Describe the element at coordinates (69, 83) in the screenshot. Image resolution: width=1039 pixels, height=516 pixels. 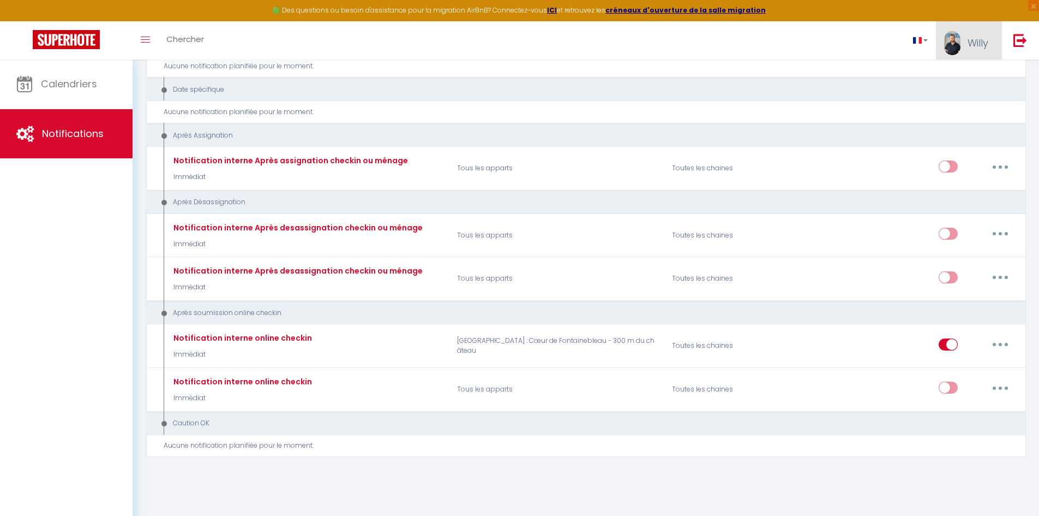
I see `span: Calendriers` at that location.